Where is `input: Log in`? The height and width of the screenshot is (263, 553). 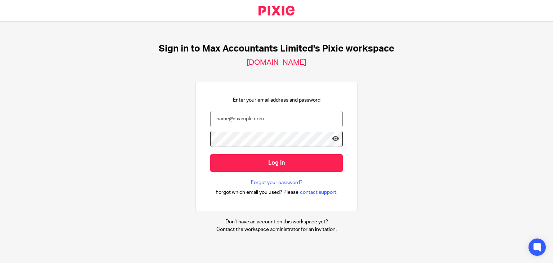
input: Log in is located at coordinates (277, 163).